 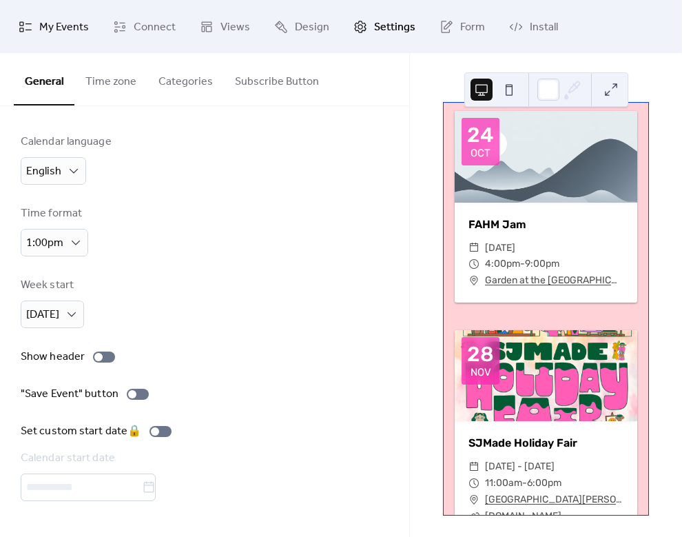 I want to click on span: 11:00am, so click(x=504, y=483).